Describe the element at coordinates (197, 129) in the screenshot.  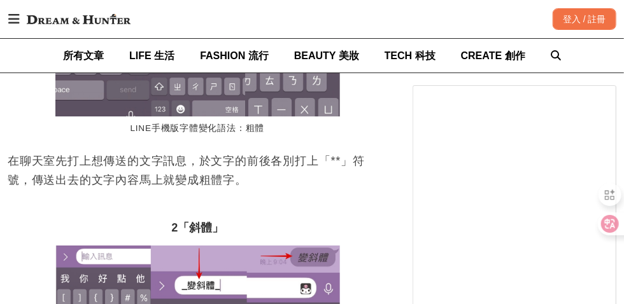
I see `figcaption: LINE手機版字體變化語法：粗體` at that location.